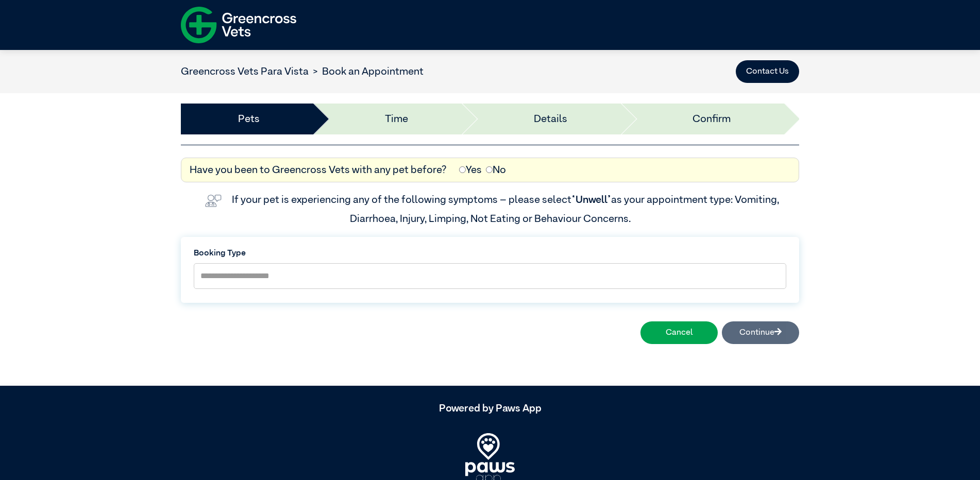 The image size is (980, 480). I want to click on label: Have you been to Greencross Vets with any pet before?, so click(318, 170).